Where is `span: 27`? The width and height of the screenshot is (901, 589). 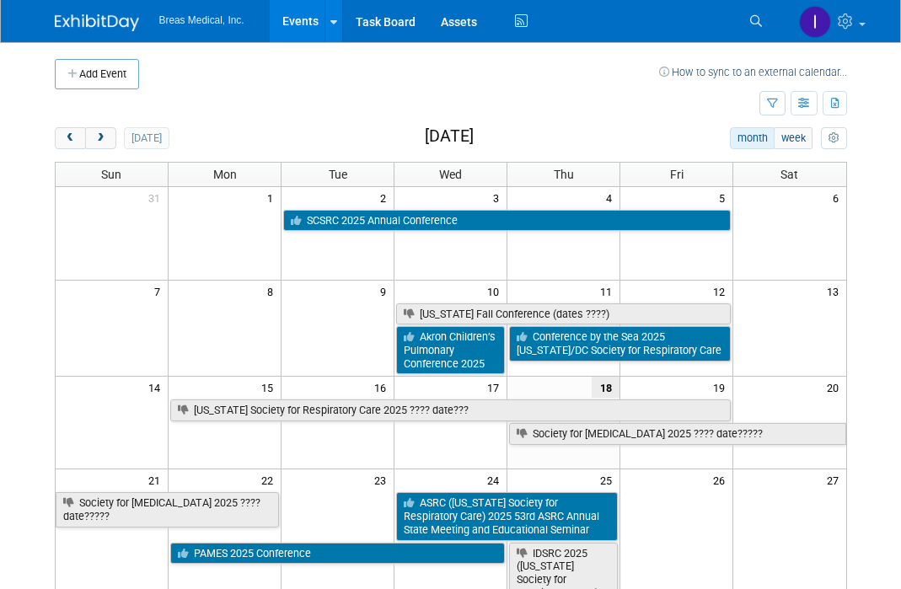 span: 27 is located at coordinates (835, 479).